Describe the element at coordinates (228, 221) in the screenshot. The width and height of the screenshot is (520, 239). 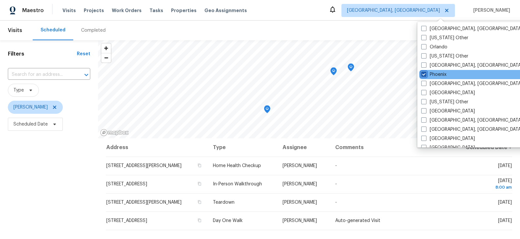
I see `span: Day One Walk` at that location.